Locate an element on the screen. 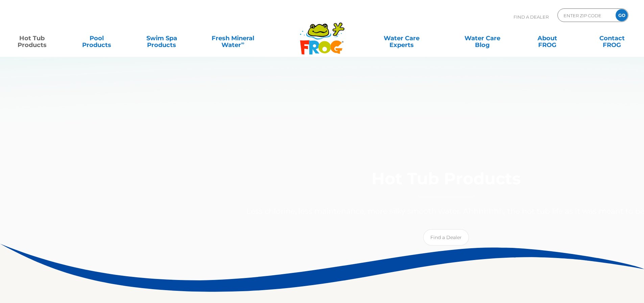 The height and width of the screenshot is (303, 644). a: Find a Dealer is located at coordinates (446, 237).